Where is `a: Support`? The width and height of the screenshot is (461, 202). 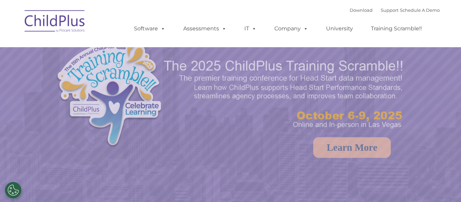
a: Support is located at coordinates (390, 10).